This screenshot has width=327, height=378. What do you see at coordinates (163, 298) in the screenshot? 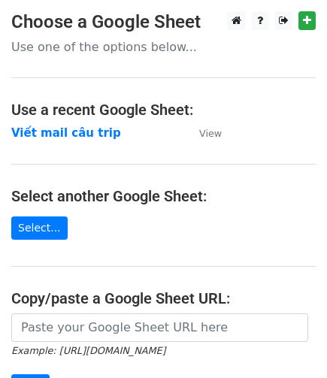
I see `h4: Copy/paste a Google Sheet URL:` at bounding box center [163, 298].